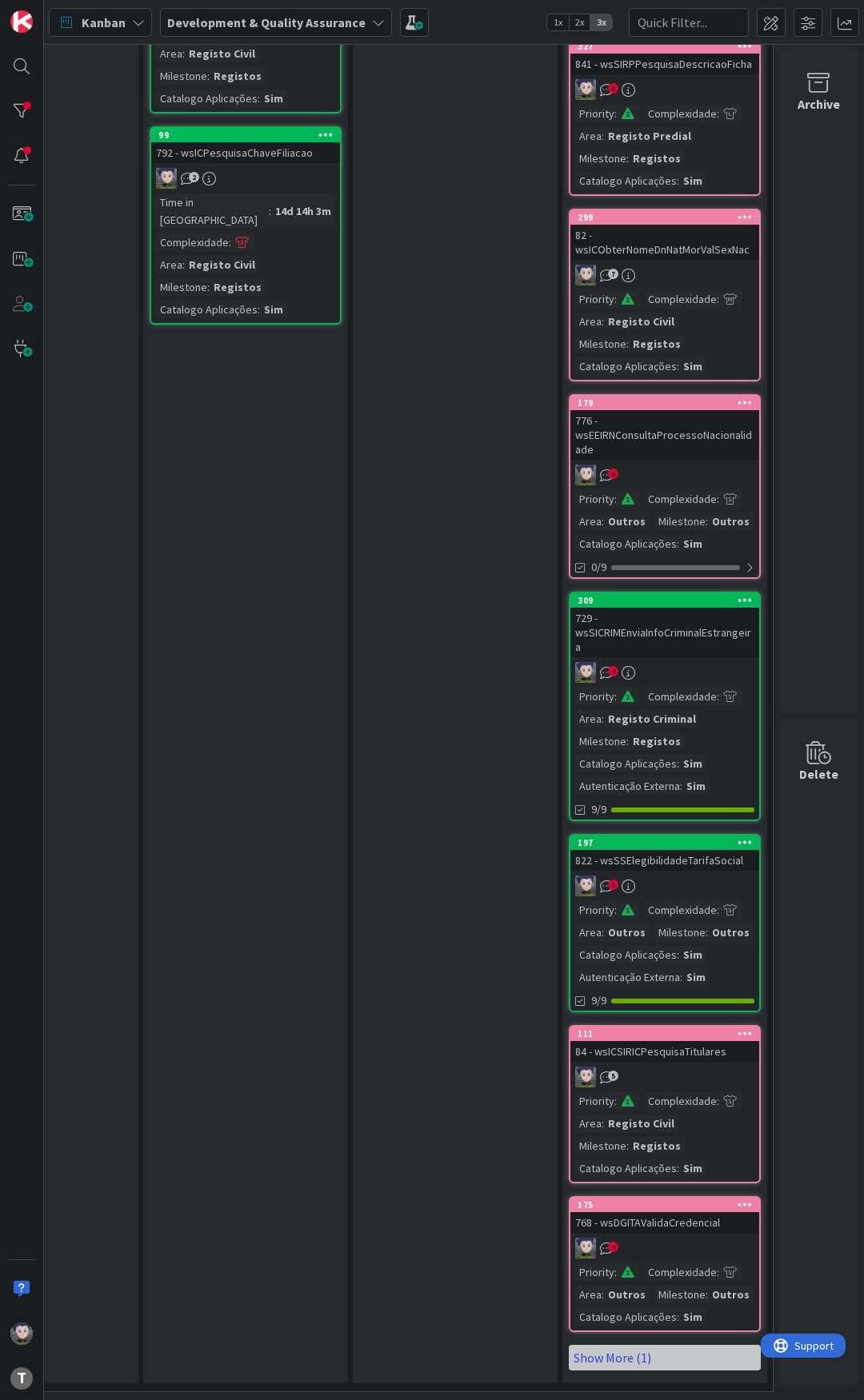 The width and height of the screenshot is (864, 1400). I want to click on div: Registo Criminal, so click(651, 719).